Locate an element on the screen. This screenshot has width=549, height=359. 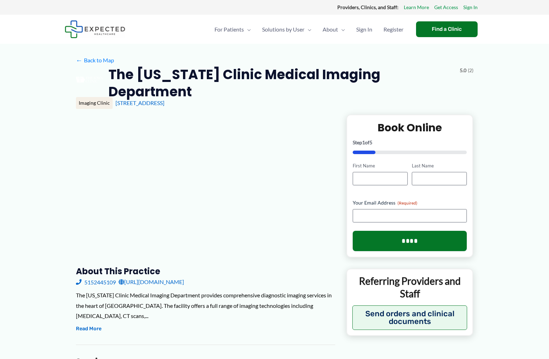
span: Register is located at coordinates (393, 29).